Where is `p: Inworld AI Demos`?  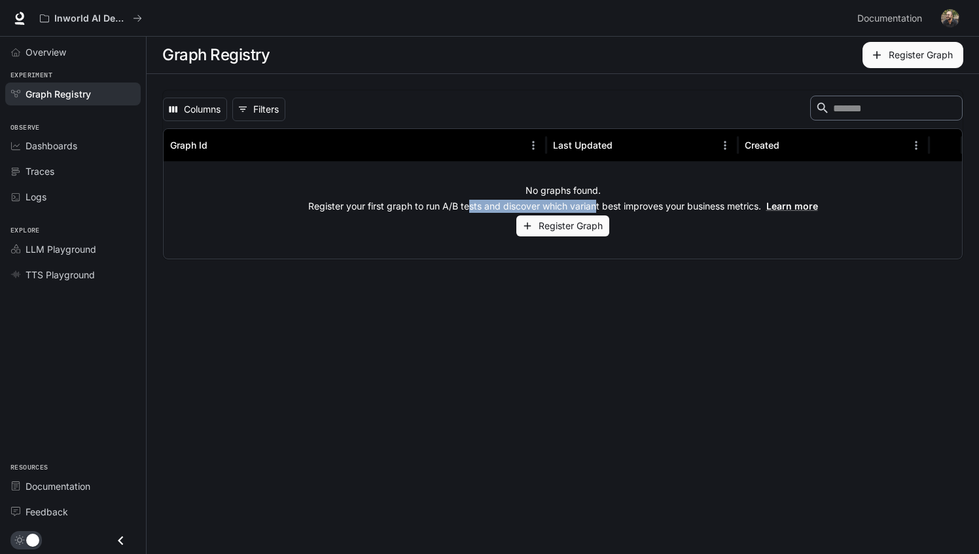
p: Inworld AI Demos is located at coordinates (91, 18).